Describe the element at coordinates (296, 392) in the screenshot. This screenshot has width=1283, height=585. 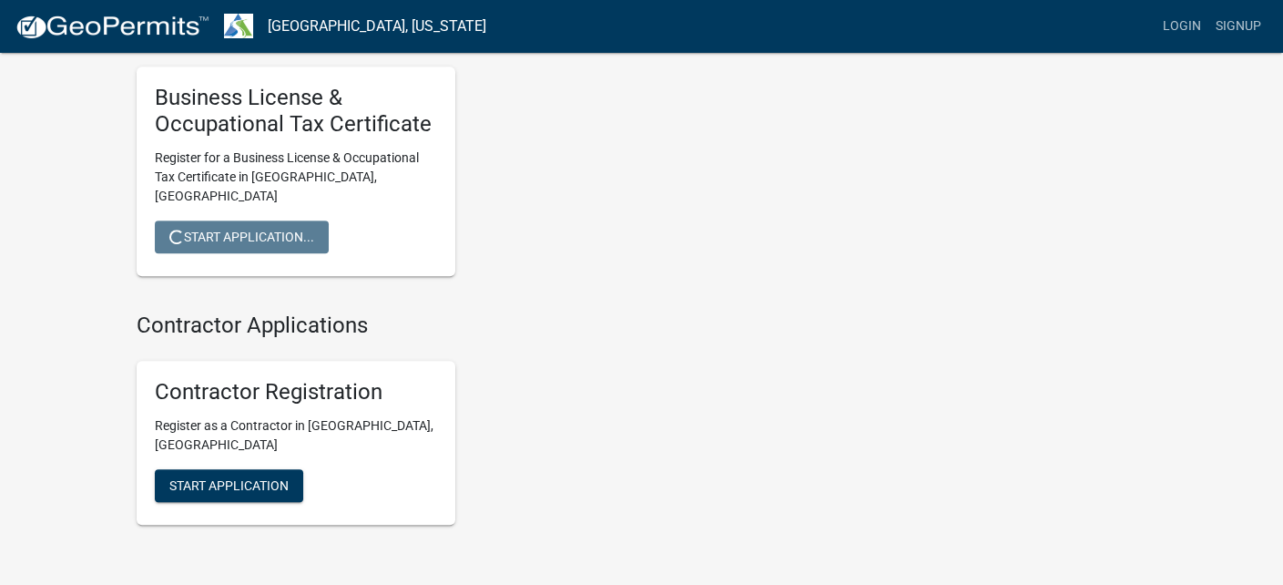
I see `h5: Contractor Registration` at that location.